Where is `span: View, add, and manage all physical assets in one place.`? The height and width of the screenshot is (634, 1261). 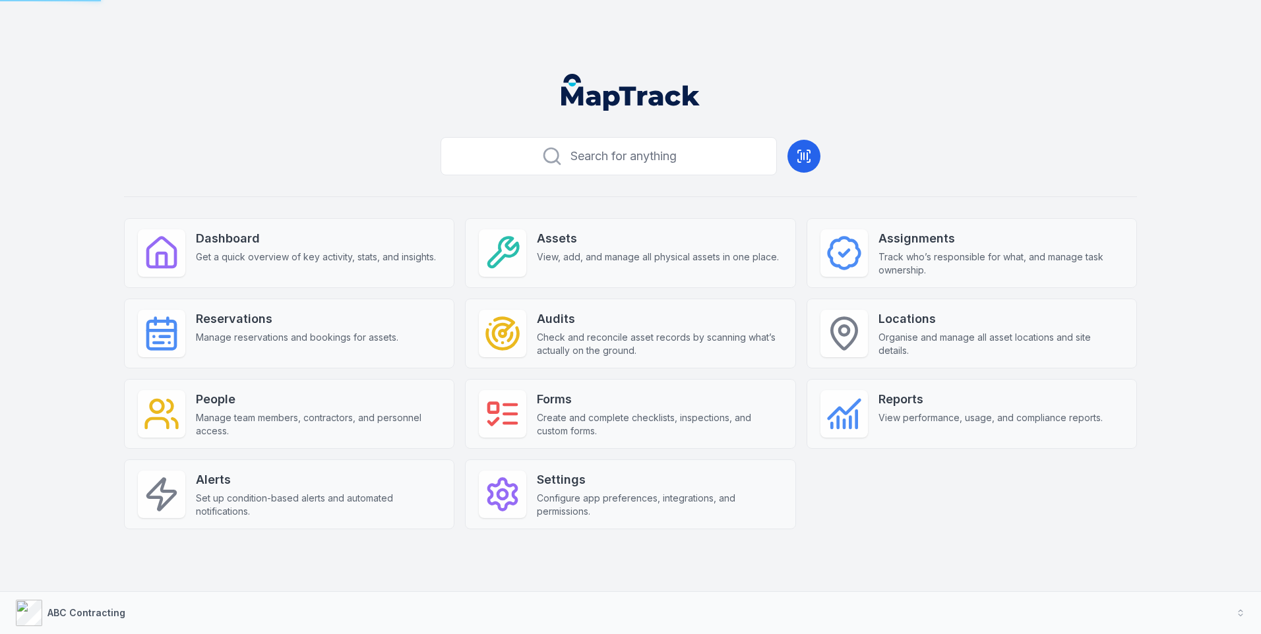 span: View, add, and manage all physical assets in one place. is located at coordinates (657, 257).